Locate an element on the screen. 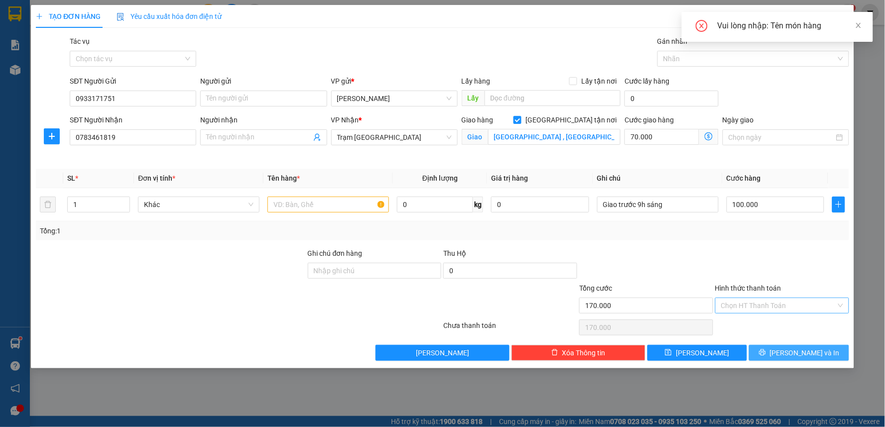 The width and height of the screenshot is (885, 427). div: Vui lòng nhập: Tên món hàng is located at coordinates (790, 26).